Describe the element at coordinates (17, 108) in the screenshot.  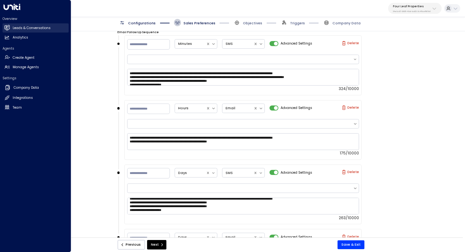
I see `h2: Team` at that location.